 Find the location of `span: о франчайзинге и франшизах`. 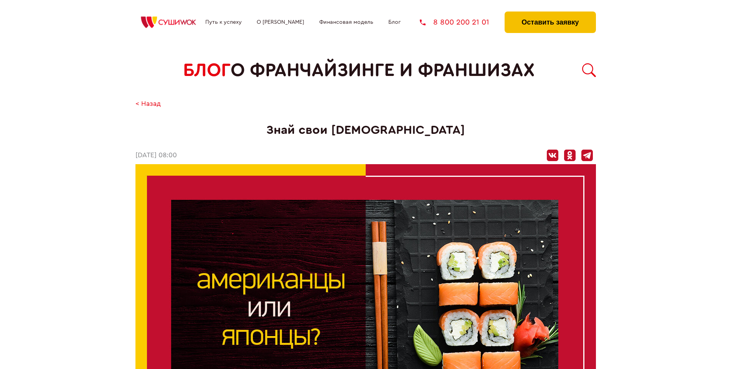

span: о франчайзинге и франшизах is located at coordinates (383, 70).